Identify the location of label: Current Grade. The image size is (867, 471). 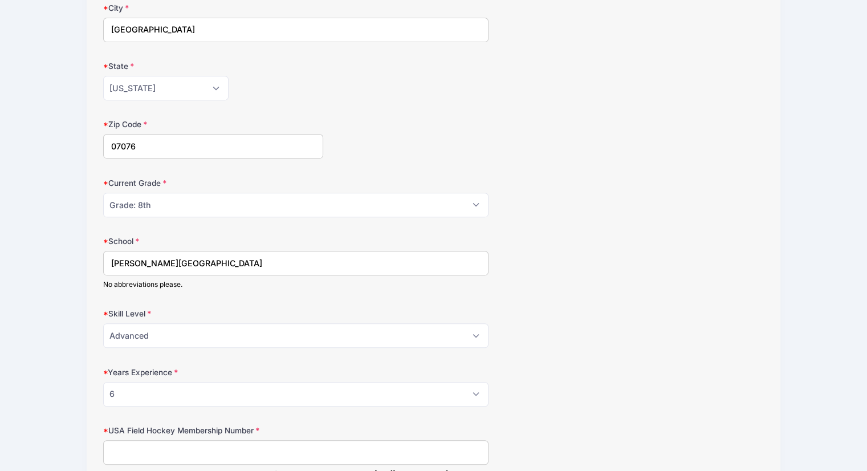
(213, 183).